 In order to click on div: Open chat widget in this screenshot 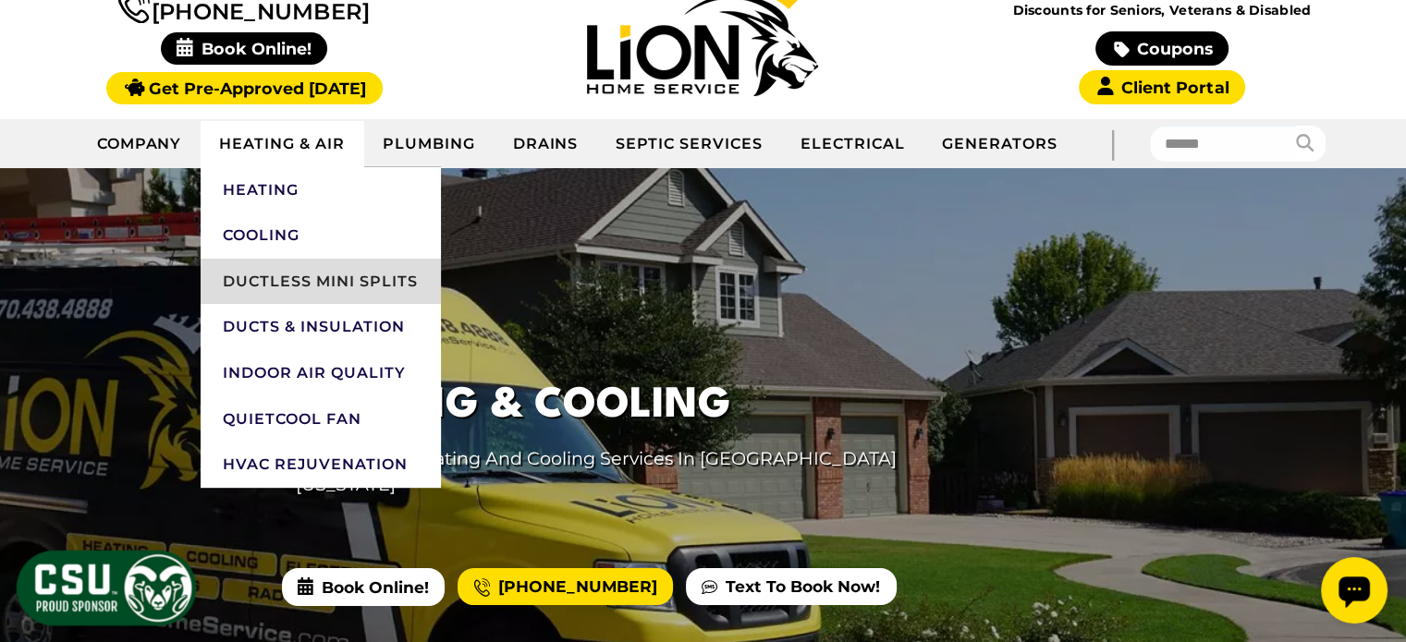, I will do `click(41, 41)`.